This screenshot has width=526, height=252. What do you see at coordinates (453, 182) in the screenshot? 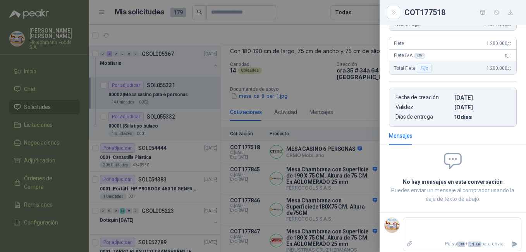
I see `h2: No hay mensajes en esta conversación` at bounding box center [453, 182].